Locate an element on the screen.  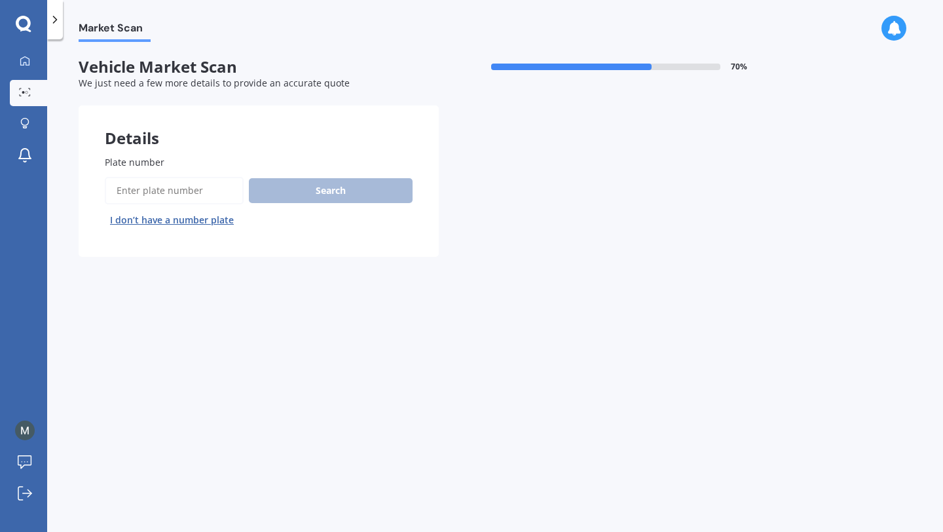
span: Market Scan is located at coordinates (115, 30).